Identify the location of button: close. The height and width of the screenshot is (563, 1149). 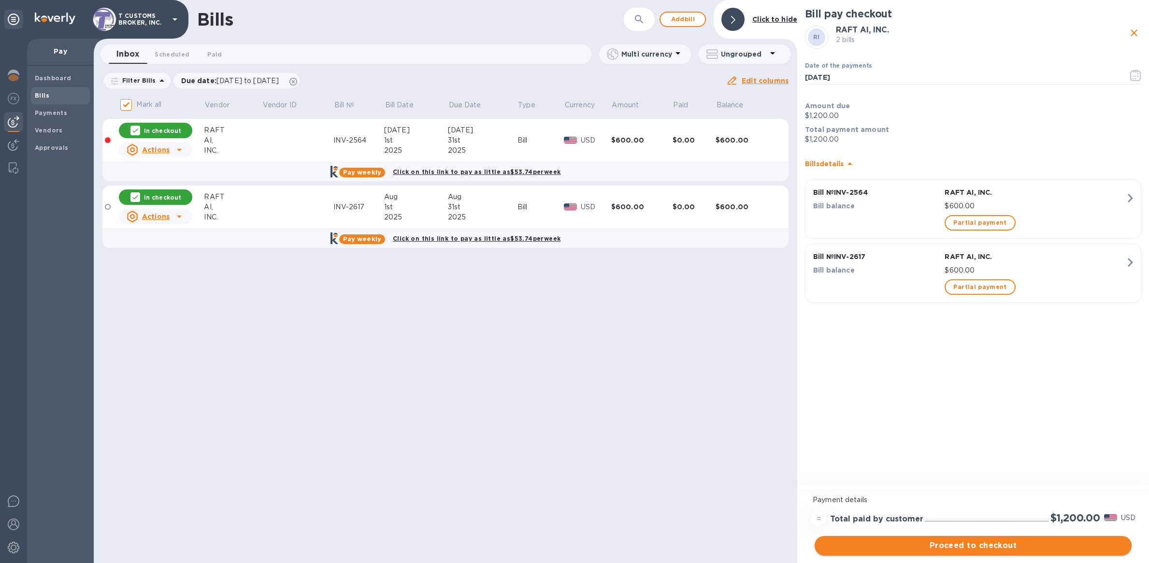
(1134, 33).